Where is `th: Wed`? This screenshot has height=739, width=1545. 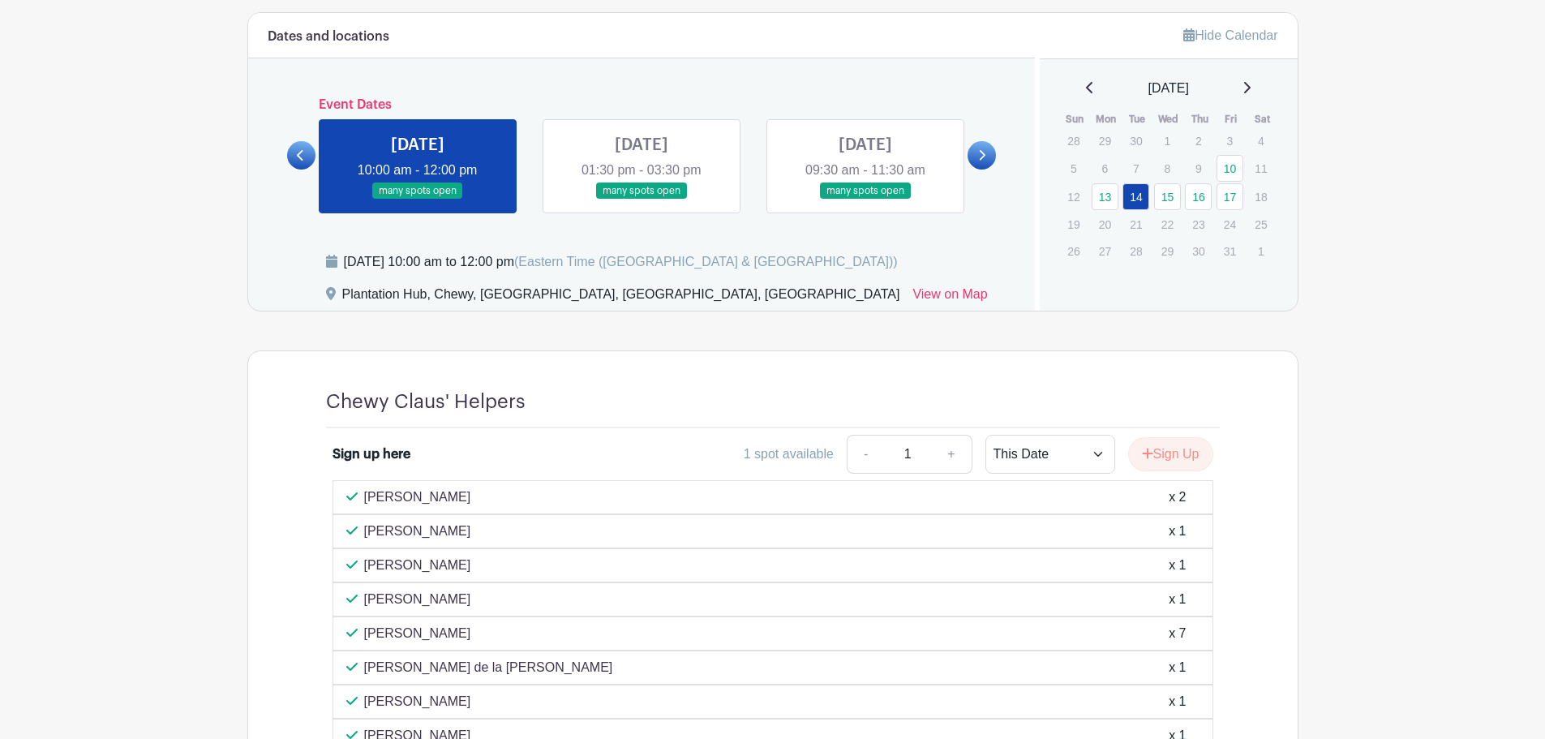
th: Wed is located at coordinates (1169, 119).